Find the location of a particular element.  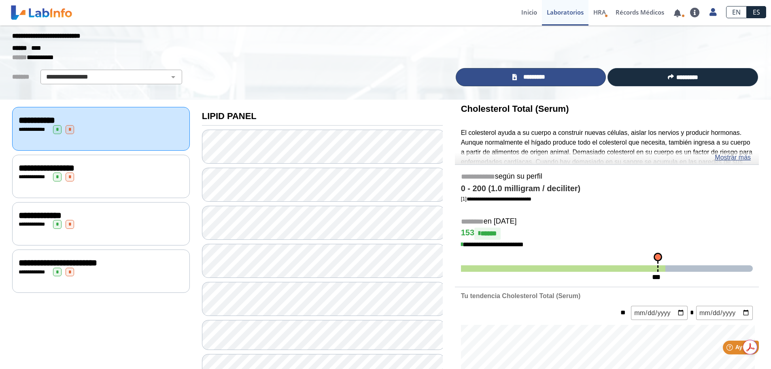

a: Mostrar más is located at coordinates (733, 157).